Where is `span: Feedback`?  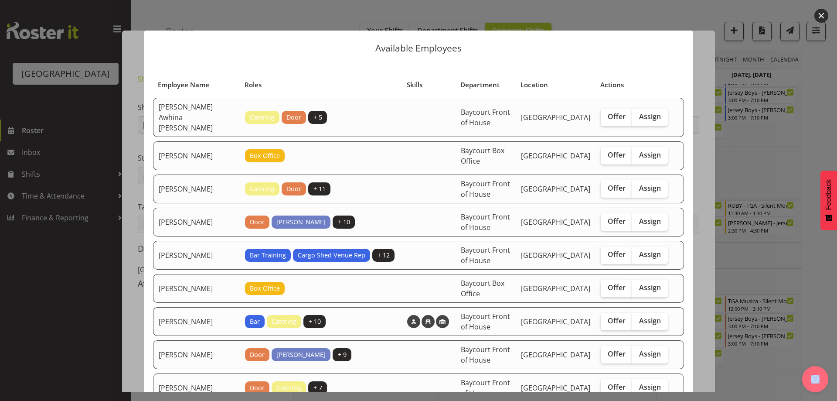
span: Feedback is located at coordinates (829, 194).